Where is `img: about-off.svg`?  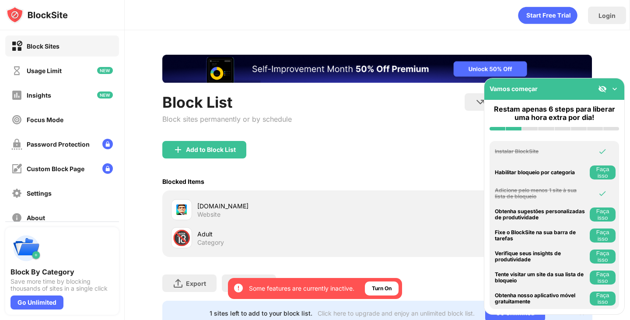 img: about-off.svg is located at coordinates (17, 217).